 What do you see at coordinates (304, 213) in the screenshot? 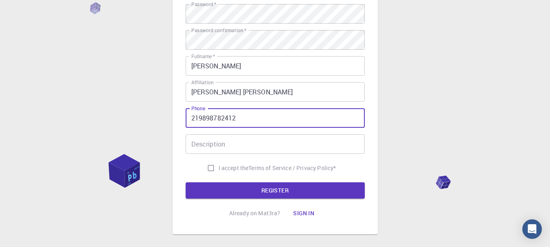
I see `a: Sign in` at bounding box center [304, 213].